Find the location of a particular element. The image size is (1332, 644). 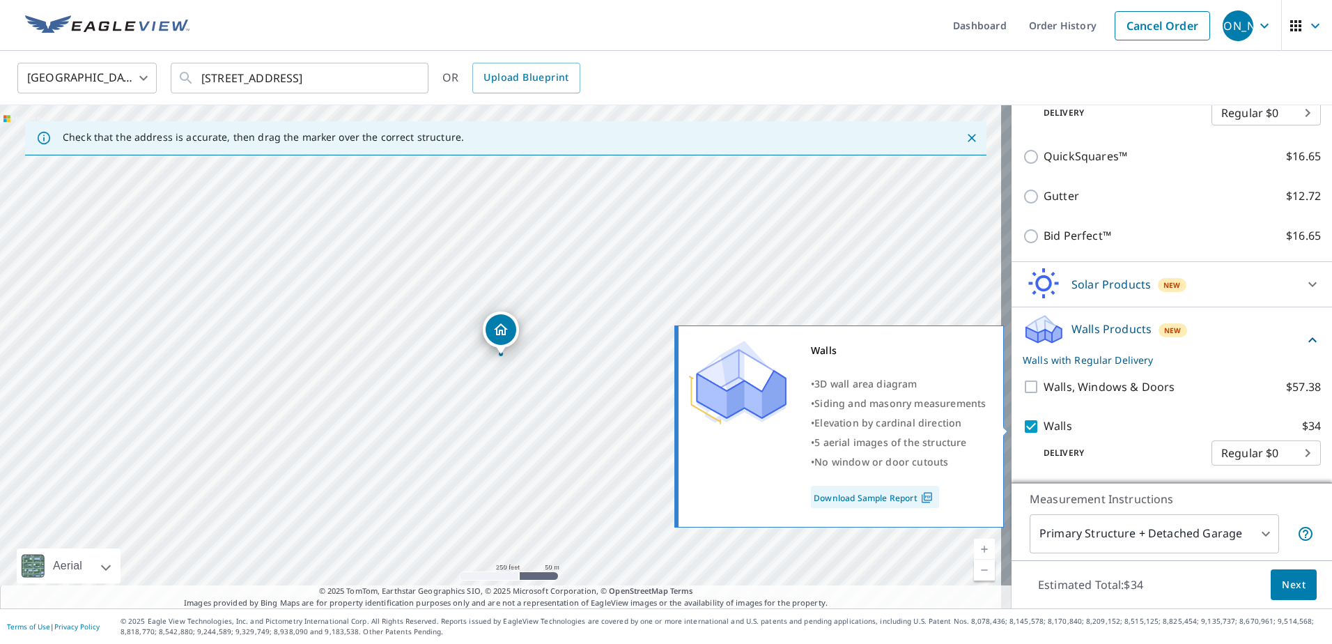

div: Dropped pin, building 1, Residential property, 110 Norton Ave Dallas, PA 18612 is located at coordinates (501, 333).